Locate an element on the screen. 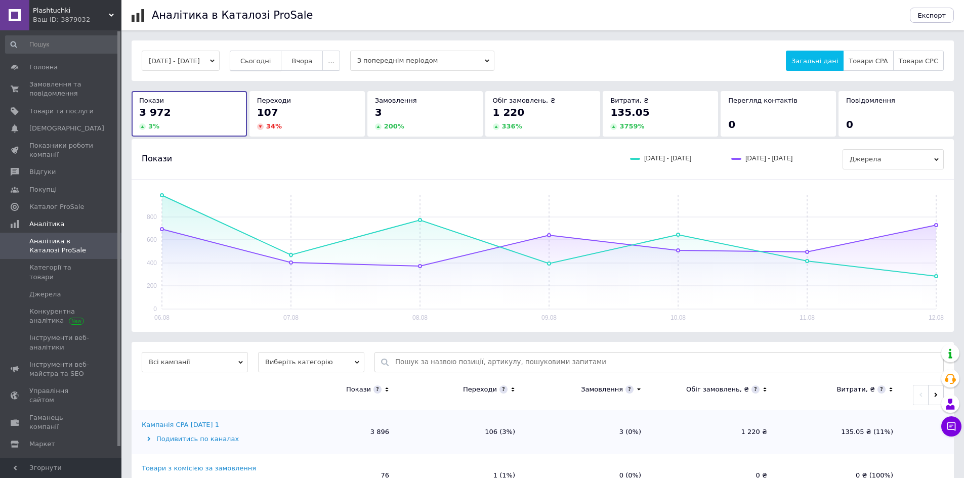 The image size is (964, 478). span: Переходи is located at coordinates (274, 100).